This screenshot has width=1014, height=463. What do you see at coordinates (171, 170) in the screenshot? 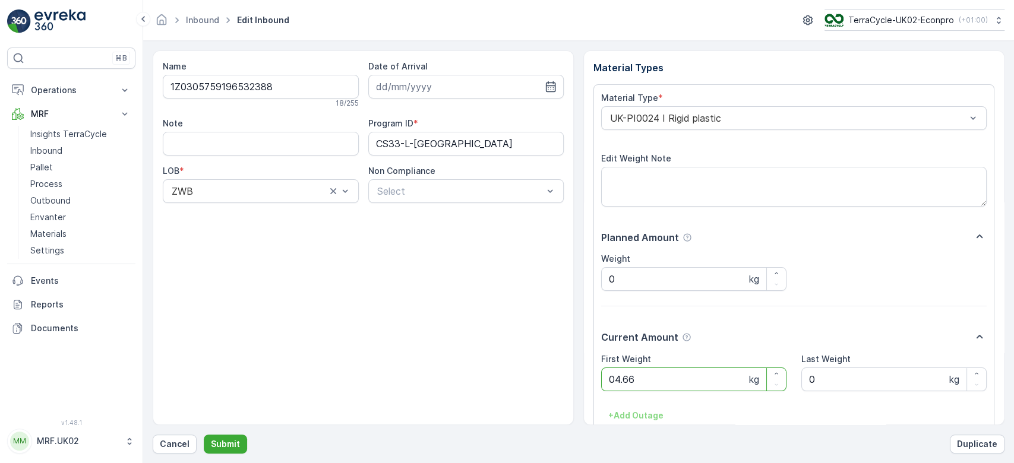
I see `label: LOB` at bounding box center [171, 170].